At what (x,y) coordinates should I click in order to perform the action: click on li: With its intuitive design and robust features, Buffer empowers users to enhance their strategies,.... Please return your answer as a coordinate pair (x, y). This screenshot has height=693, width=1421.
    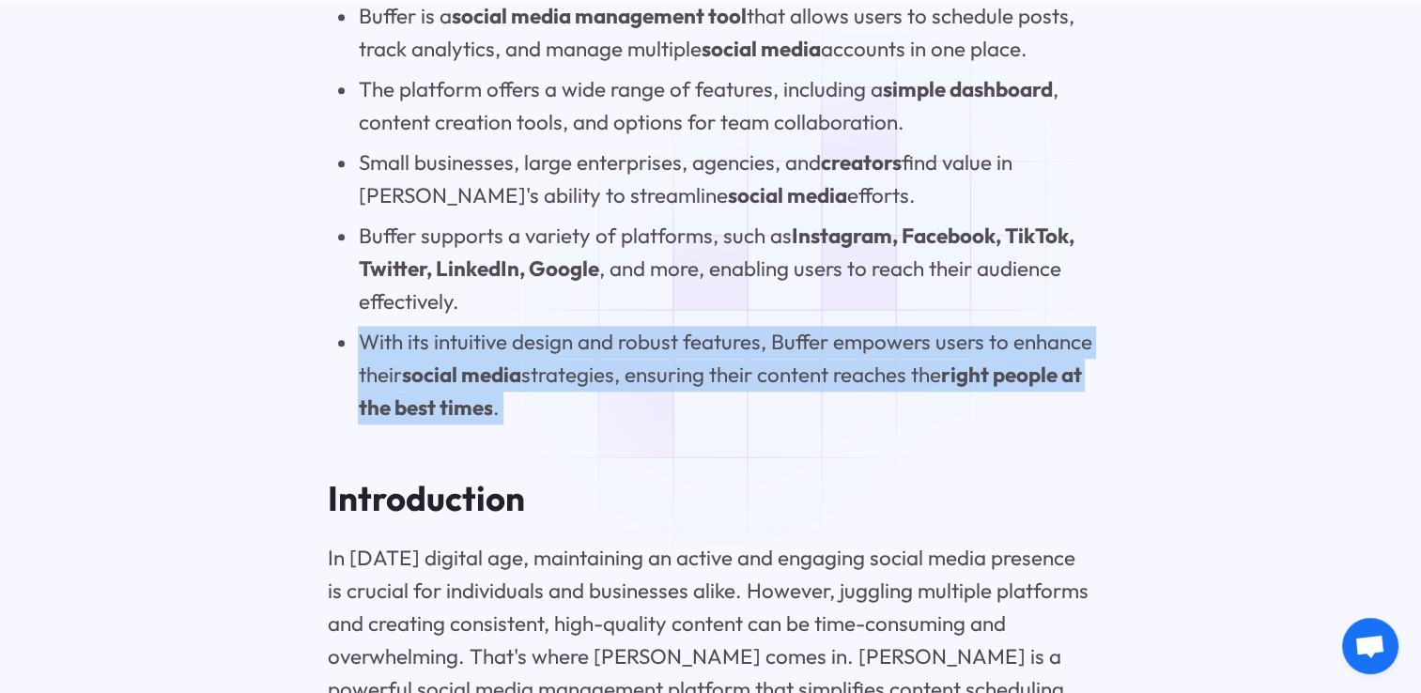
    Looking at the image, I should click on (725, 375).